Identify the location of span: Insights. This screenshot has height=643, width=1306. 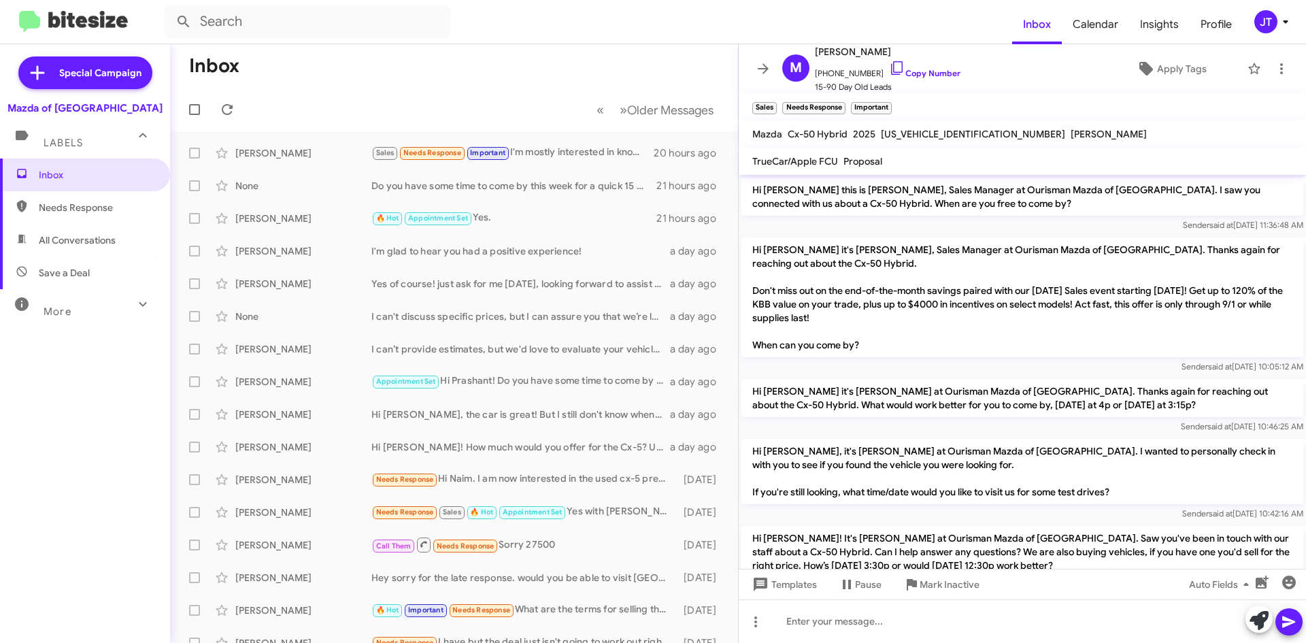
(1159, 24).